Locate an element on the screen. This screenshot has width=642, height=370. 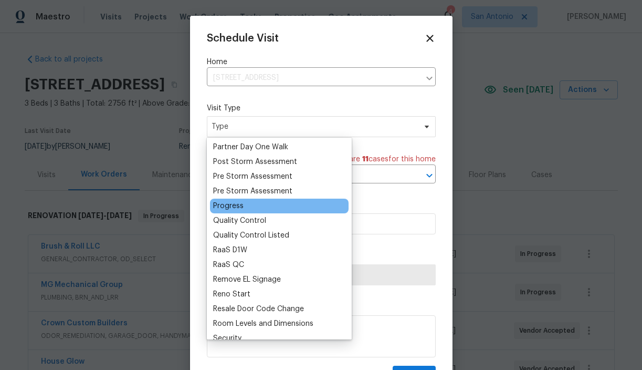
span: Type is located at coordinates (313, 127).